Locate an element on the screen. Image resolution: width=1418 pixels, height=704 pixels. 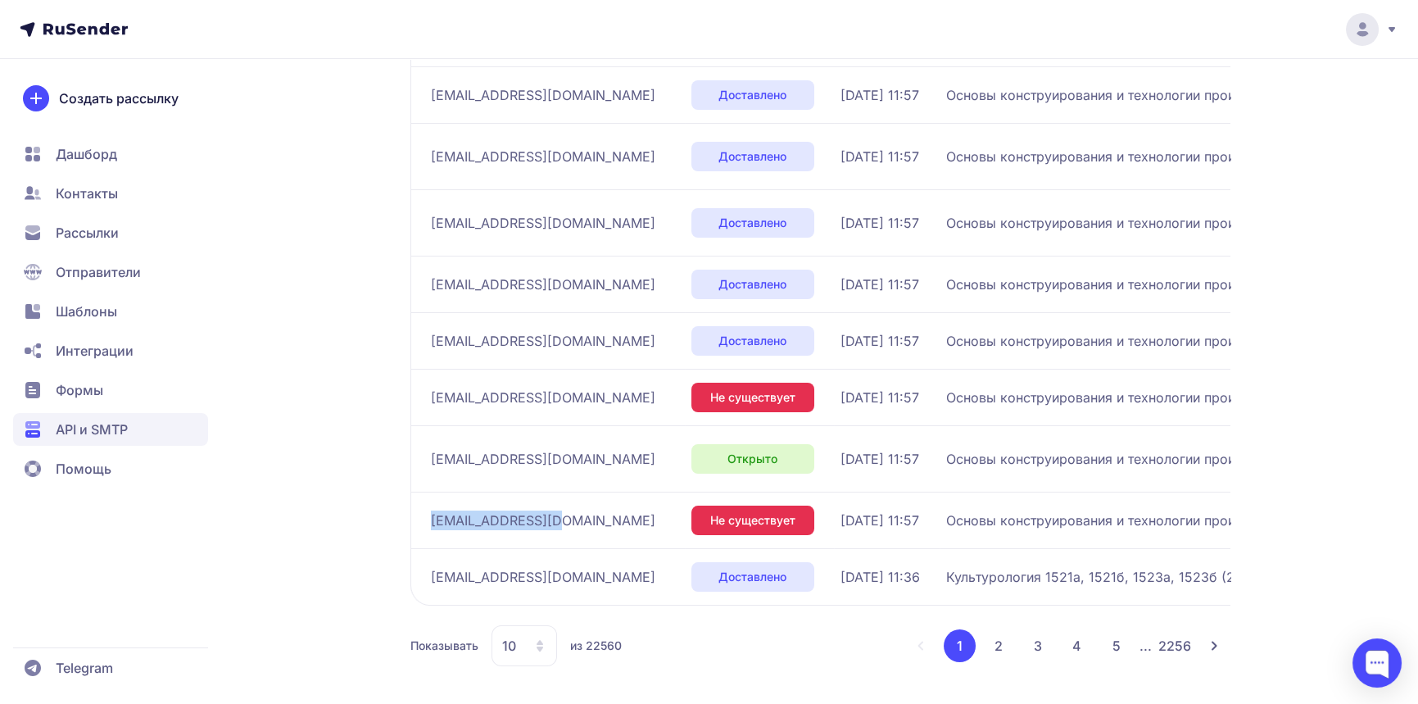
span: Контакты is located at coordinates (87, 193).